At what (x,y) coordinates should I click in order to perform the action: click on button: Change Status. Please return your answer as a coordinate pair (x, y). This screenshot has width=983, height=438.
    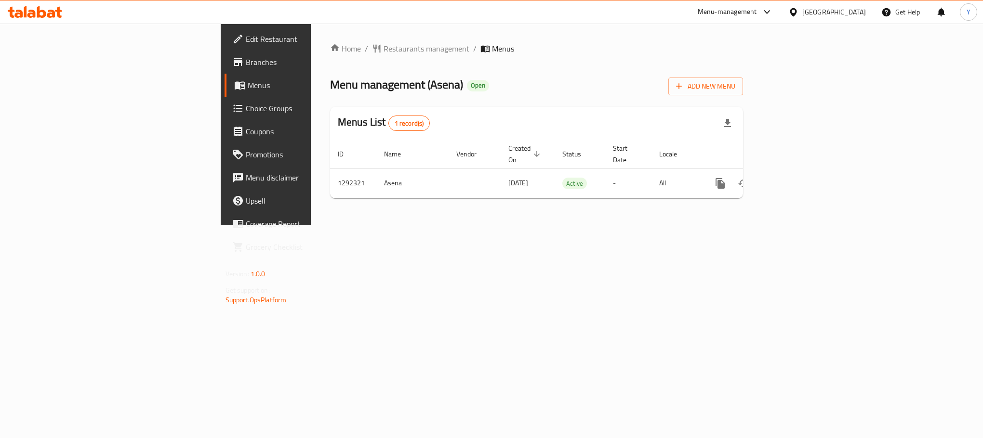
    Looking at the image, I should click on (743, 184).